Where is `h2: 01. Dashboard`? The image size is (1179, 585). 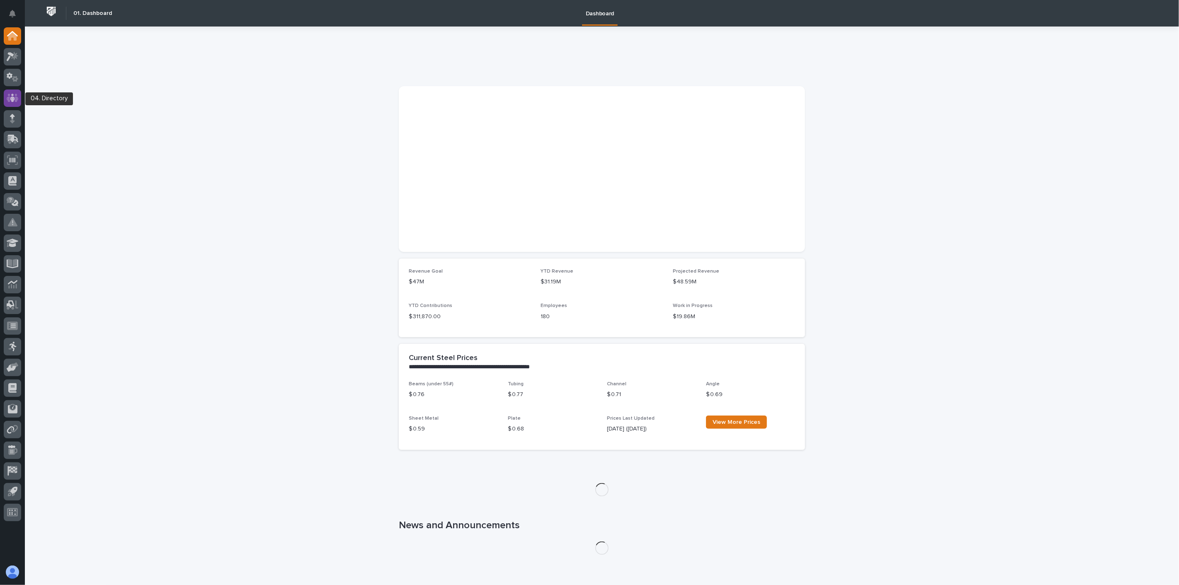
h2: 01. Dashboard is located at coordinates (92, 13).